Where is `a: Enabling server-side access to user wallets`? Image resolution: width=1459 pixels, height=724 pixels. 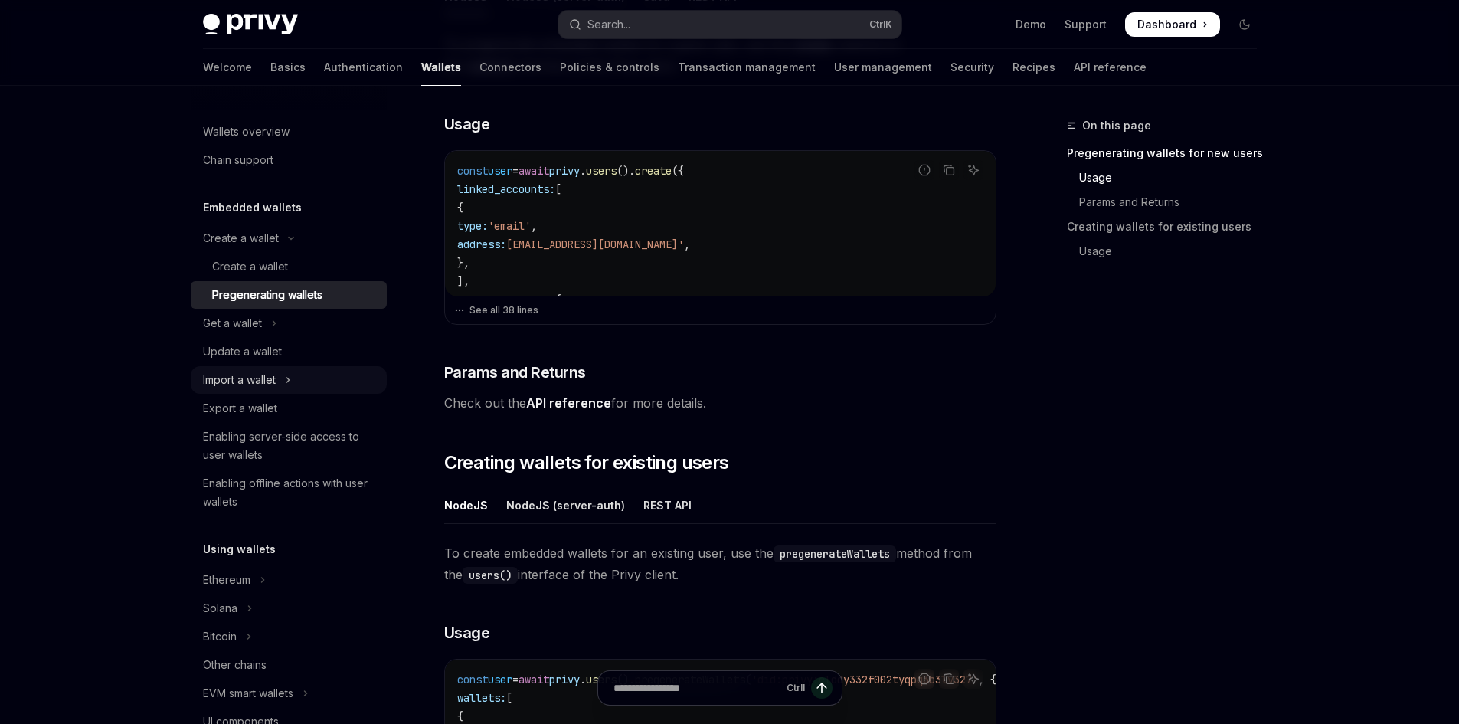
a: Enabling server-side access to user wallets is located at coordinates (289, 446).